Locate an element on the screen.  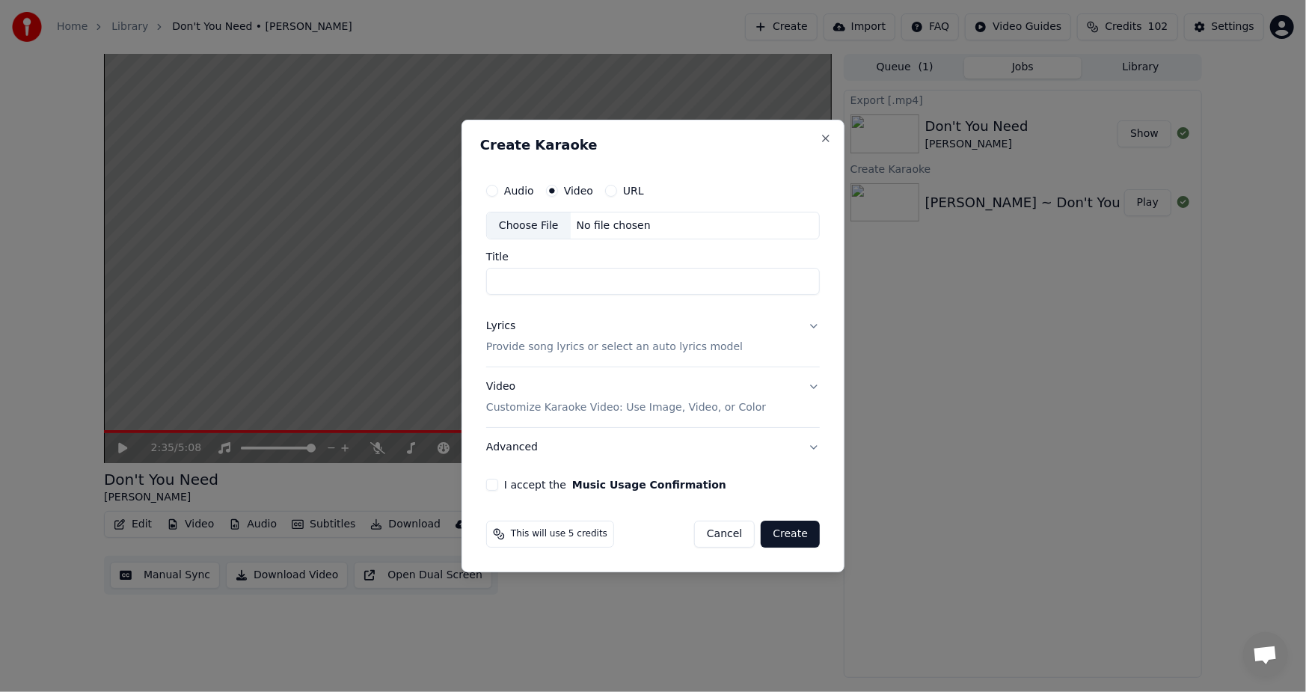
label: I accept the is located at coordinates (615, 485).